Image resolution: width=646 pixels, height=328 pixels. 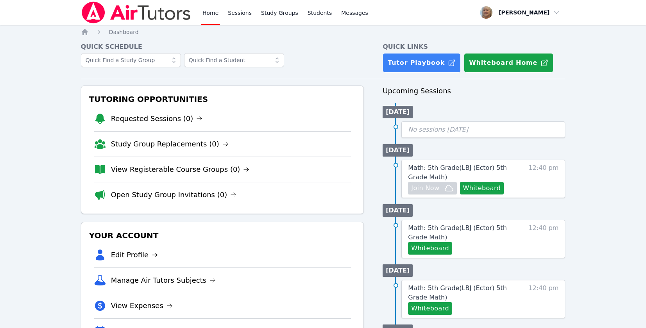 I want to click on h3: Your Account, so click(x=222, y=236).